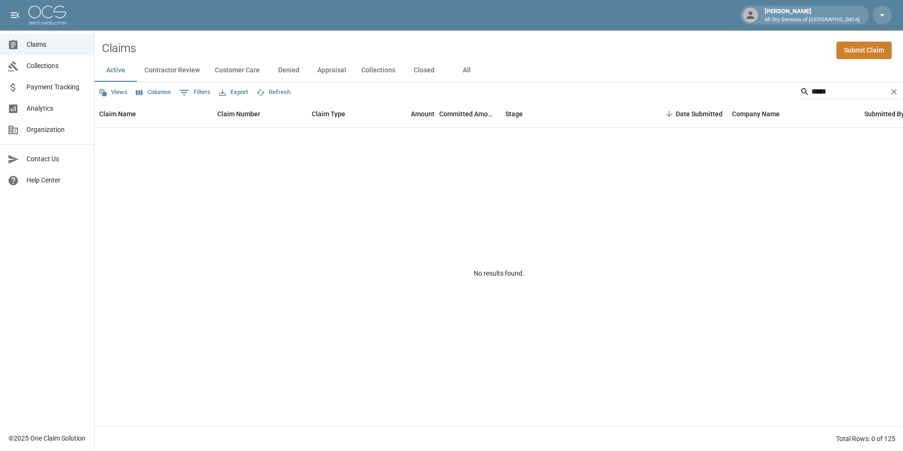  What do you see at coordinates (851, 93) in the screenshot?
I see `div: Search` at bounding box center [851, 93].